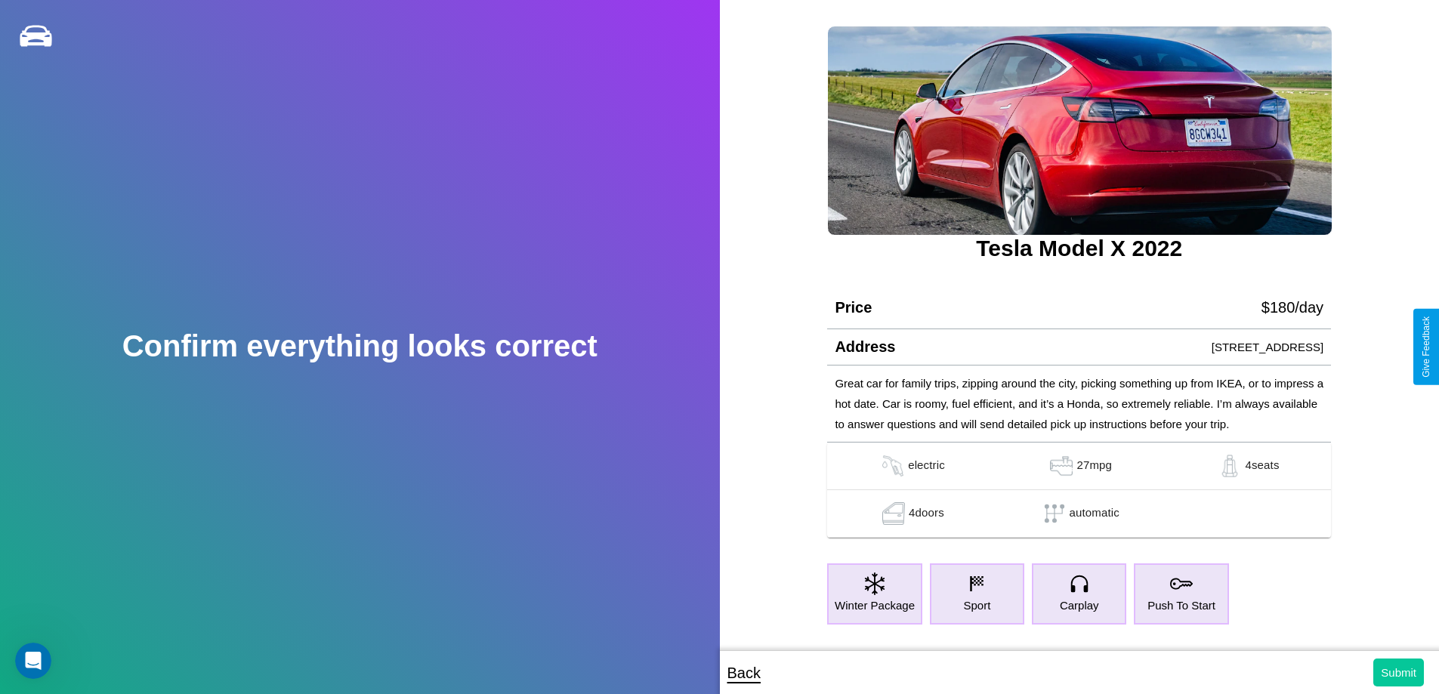 The image size is (1439, 694). I want to click on h2: Confirm everything looks correct, so click(360, 346).